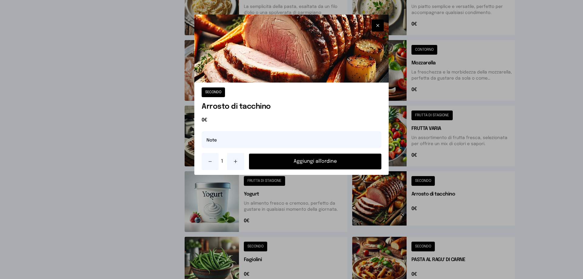  What do you see at coordinates (315, 162) in the screenshot?
I see `button: Aggiungi all'ordine` at bounding box center [315, 162].